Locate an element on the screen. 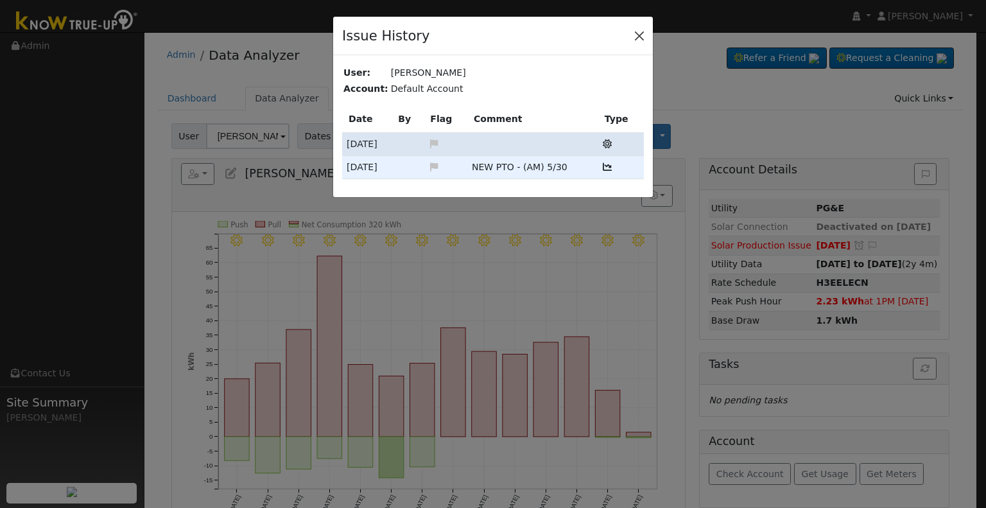 The image size is (986, 508). i: Solar Production Issue is located at coordinates (607, 144).